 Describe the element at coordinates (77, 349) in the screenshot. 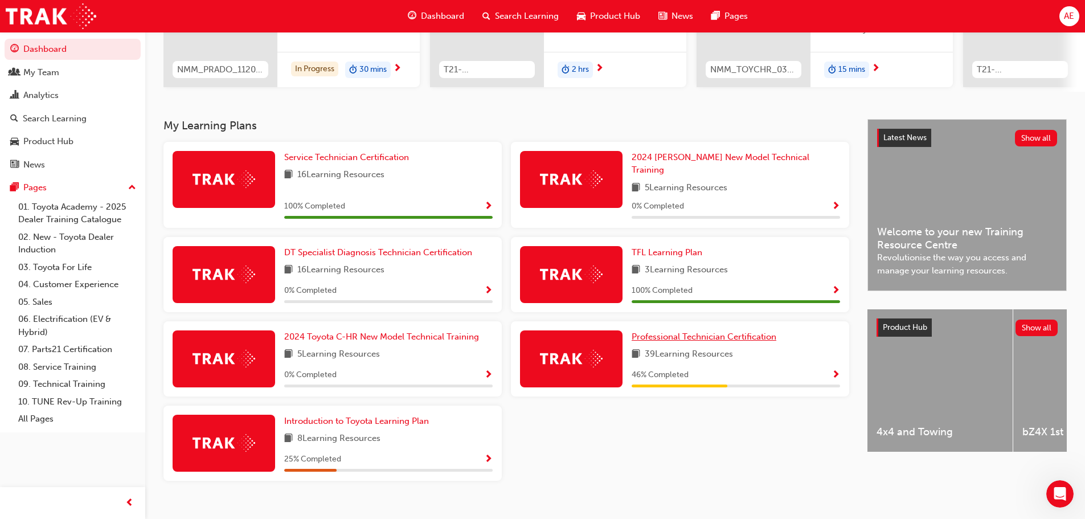

I see `a: 07. Parts21 Certification` at that location.